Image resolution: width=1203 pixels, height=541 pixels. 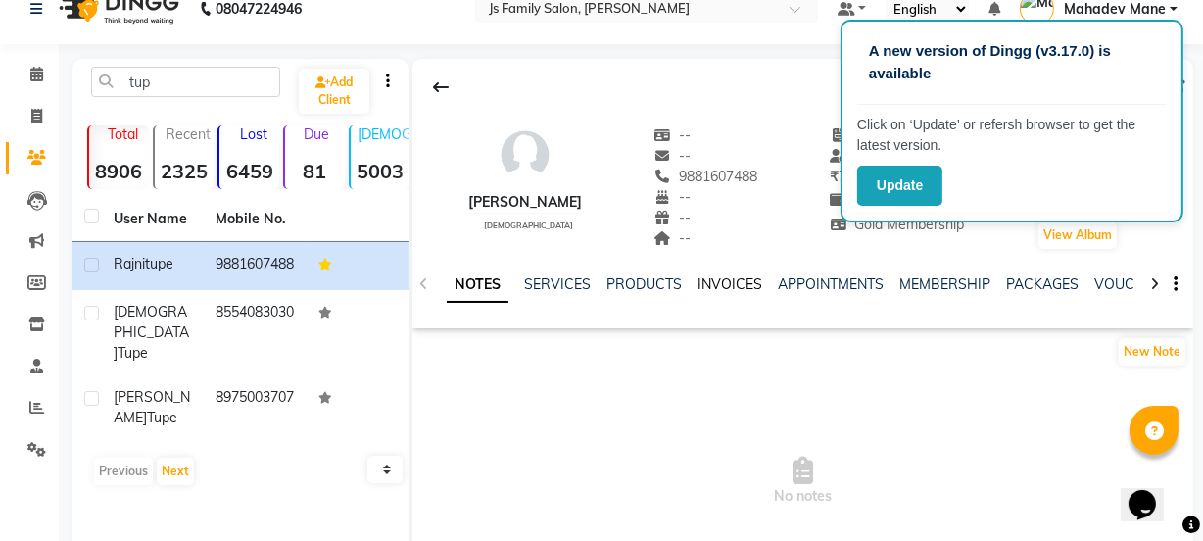 I want to click on a: INVOICES, so click(x=730, y=284).